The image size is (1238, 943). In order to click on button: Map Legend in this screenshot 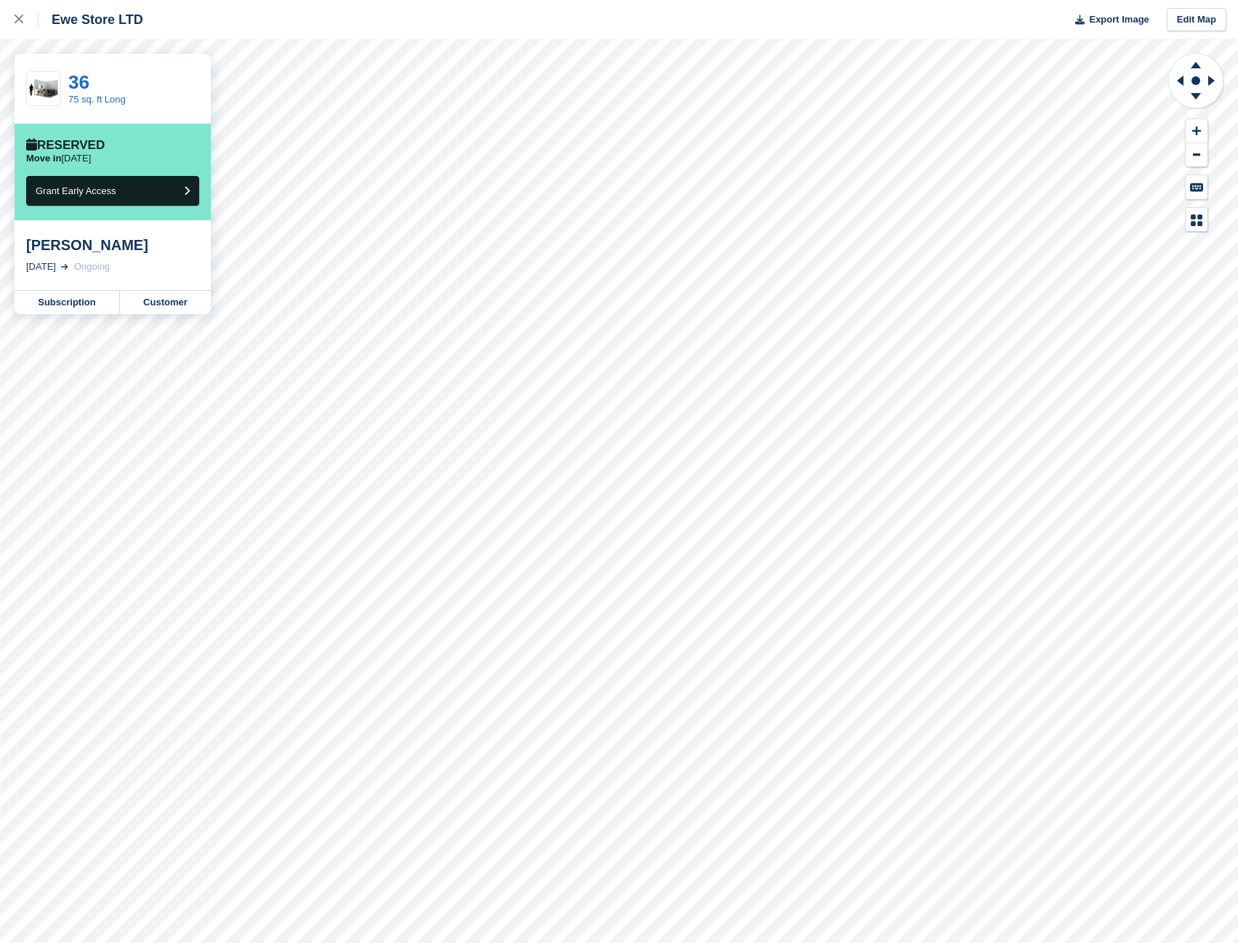, I will do `click(1197, 220)`.